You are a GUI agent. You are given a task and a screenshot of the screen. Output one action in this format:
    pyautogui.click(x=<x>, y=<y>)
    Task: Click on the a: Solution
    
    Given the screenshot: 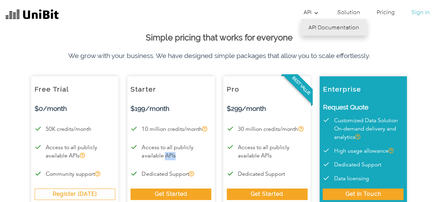 What is the action you would take?
    pyautogui.click(x=348, y=12)
    